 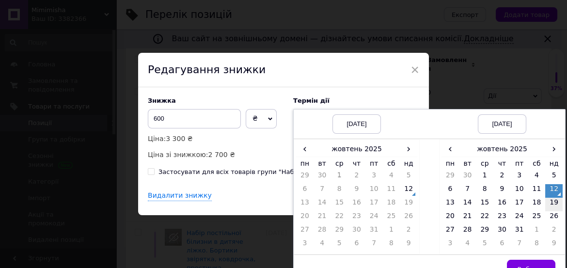 I want to click on span: 3 300 ₴, so click(x=179, y=139).